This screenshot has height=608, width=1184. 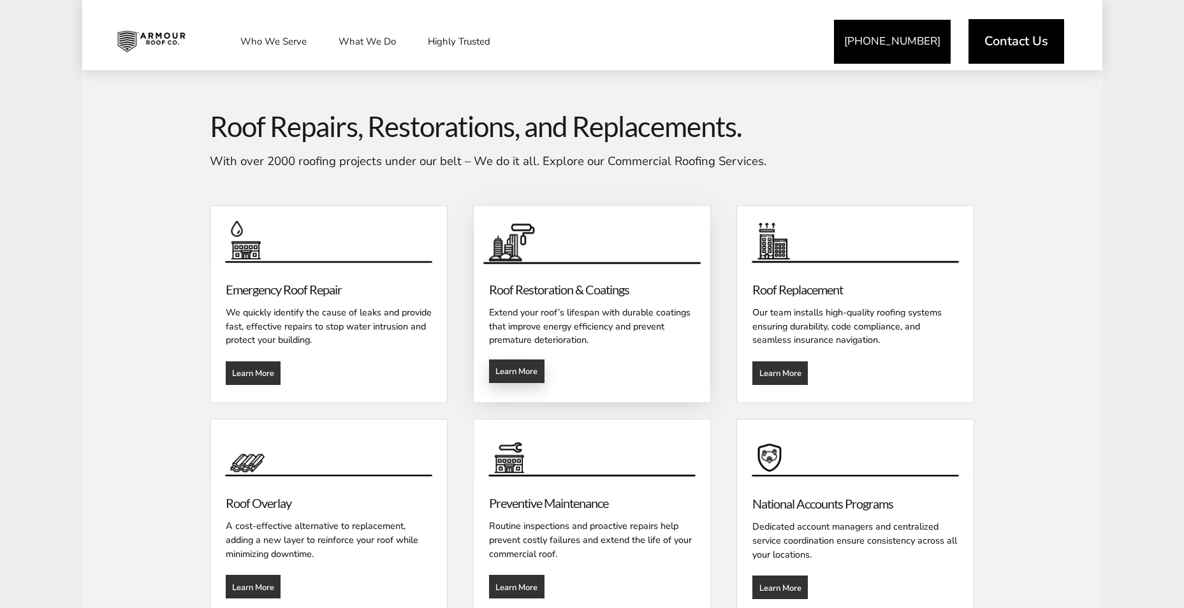 What do you see at coordinates (592, 449) in the screenshot?
I see `img: Preventive Maintenance` at bounding box center [592, 449].